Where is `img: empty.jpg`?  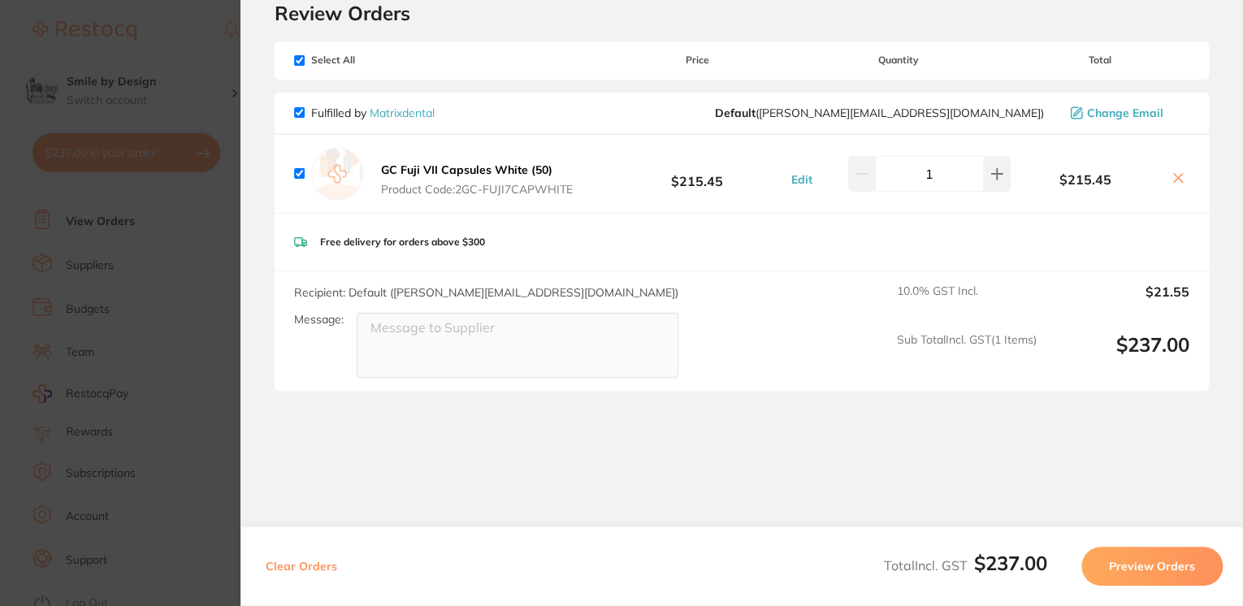 img: empty.jpg is located at coordinates (337, 174).